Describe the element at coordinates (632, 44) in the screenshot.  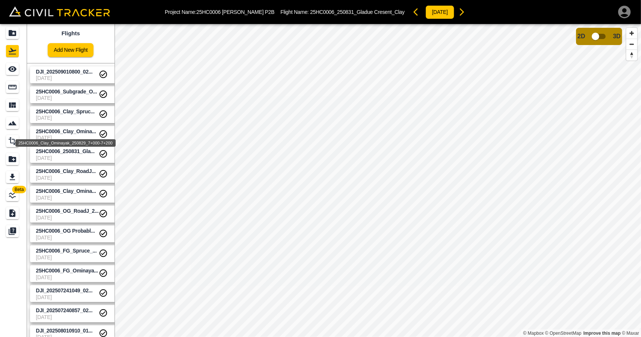
I see `button: Zoom out` at that location.